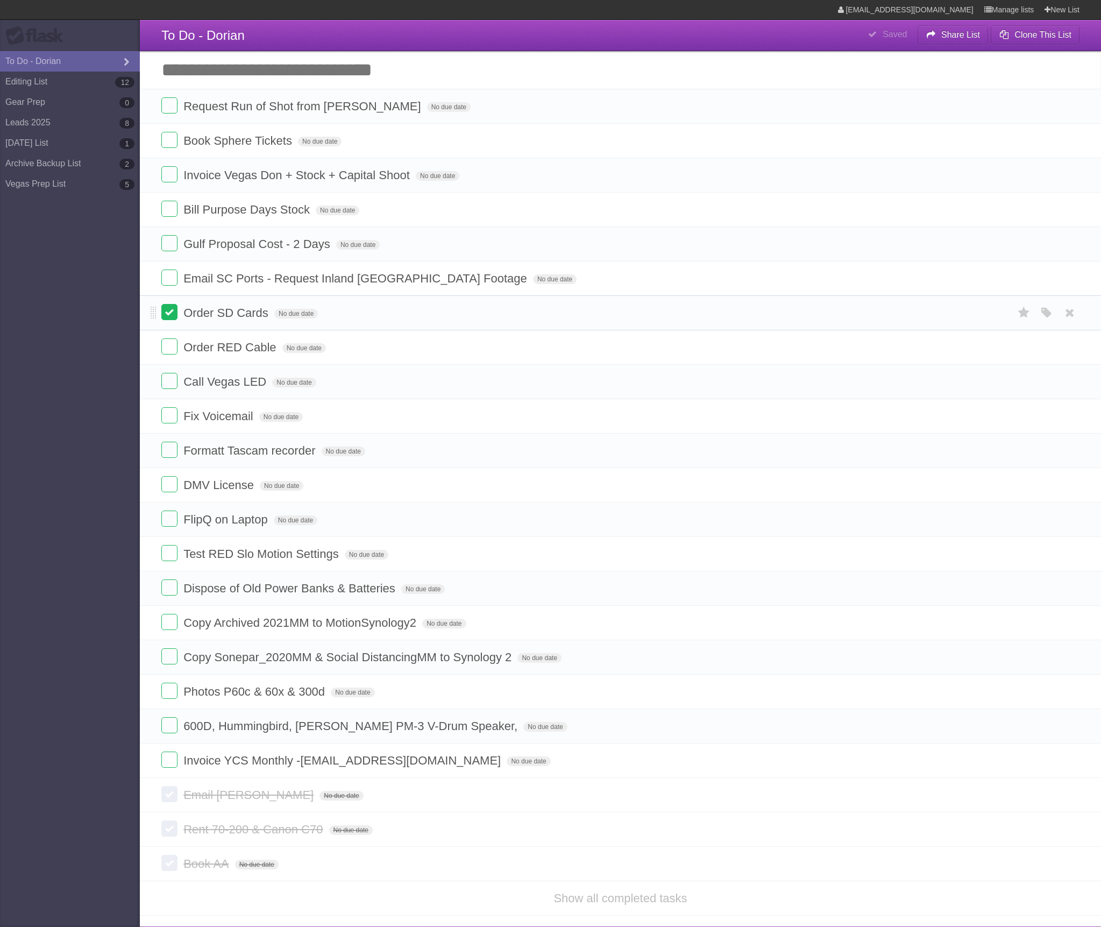  What do you see at coordinates (207, 864) in the screenshot?
I see `span: Book AA` at bounding box center [207, 864].